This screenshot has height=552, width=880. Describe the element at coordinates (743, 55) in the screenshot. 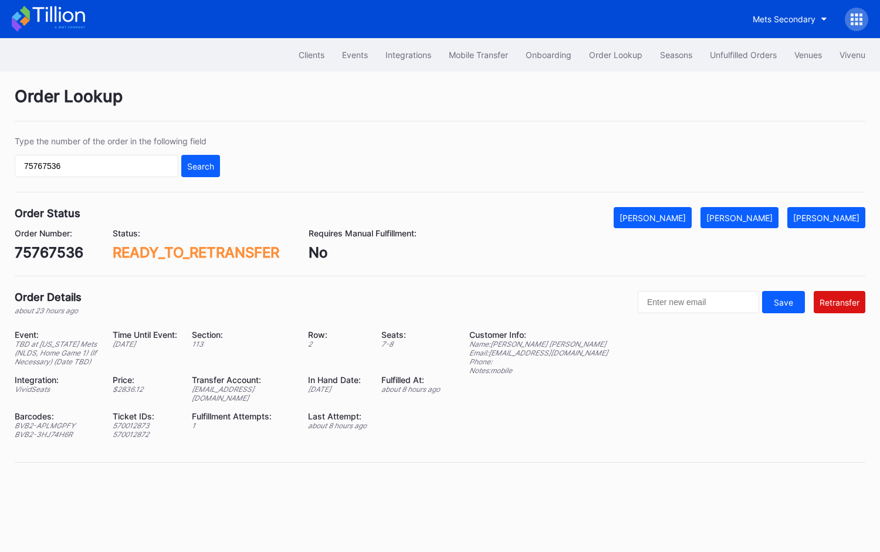

I see `a: Unfulfilled Orders` at that location.